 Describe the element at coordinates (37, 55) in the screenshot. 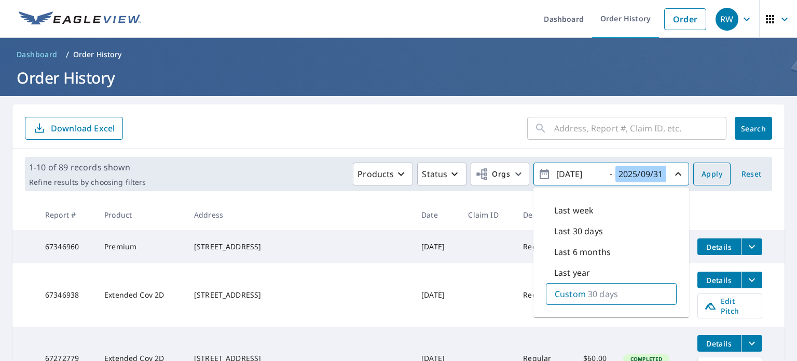

I see `span: Dashboard` at that location.